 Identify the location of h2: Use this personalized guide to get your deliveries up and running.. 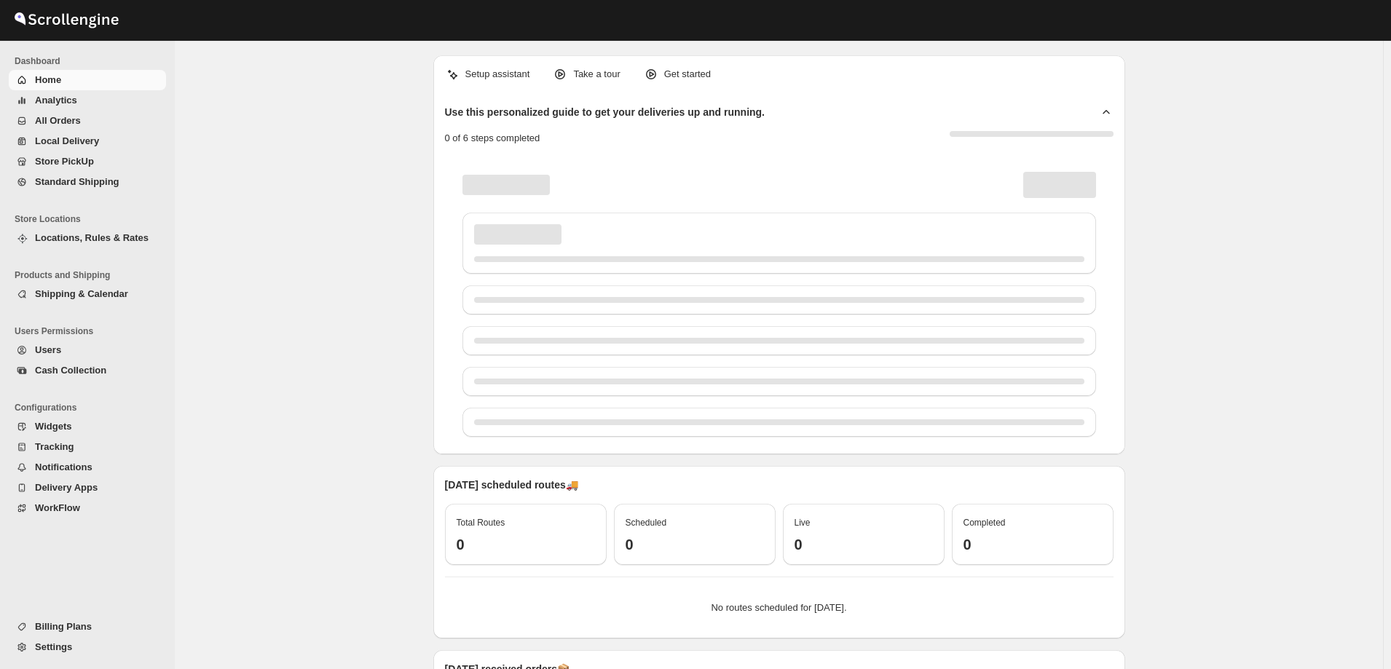
(605, 112).